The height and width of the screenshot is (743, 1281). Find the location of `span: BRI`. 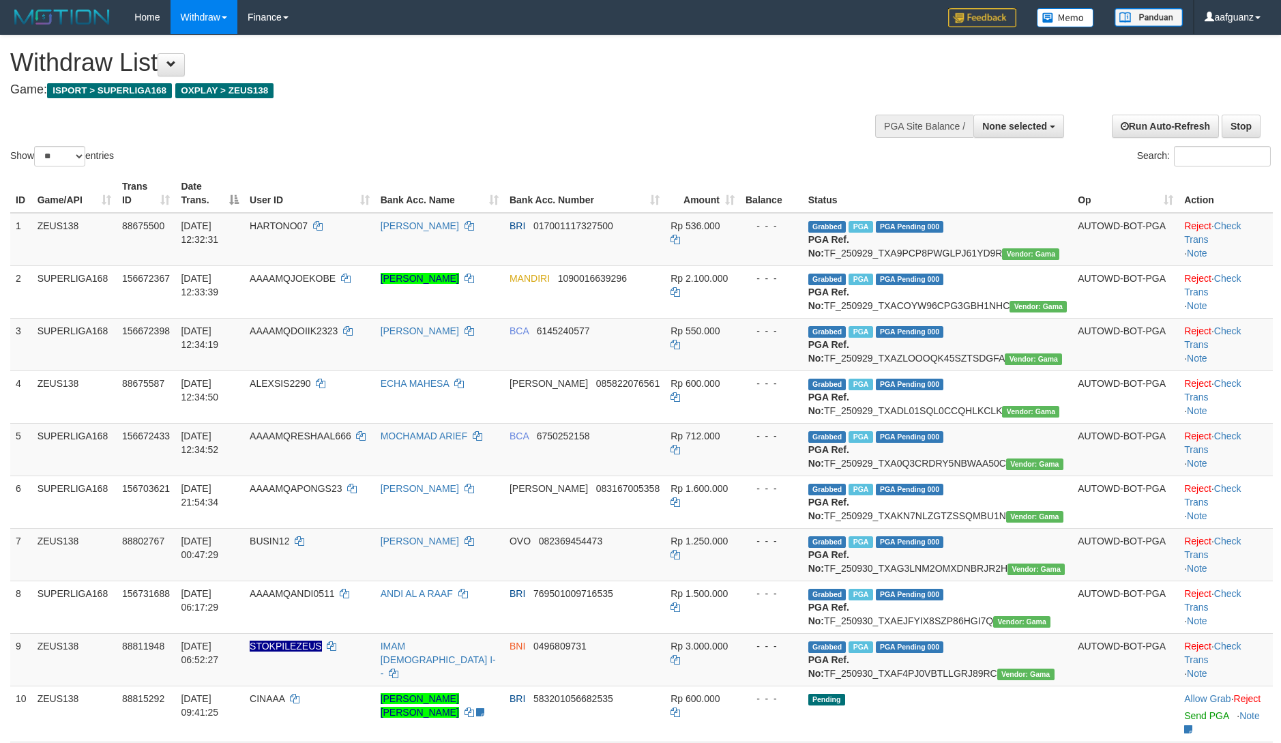

span: BRI is located at coordinates (517, 593).